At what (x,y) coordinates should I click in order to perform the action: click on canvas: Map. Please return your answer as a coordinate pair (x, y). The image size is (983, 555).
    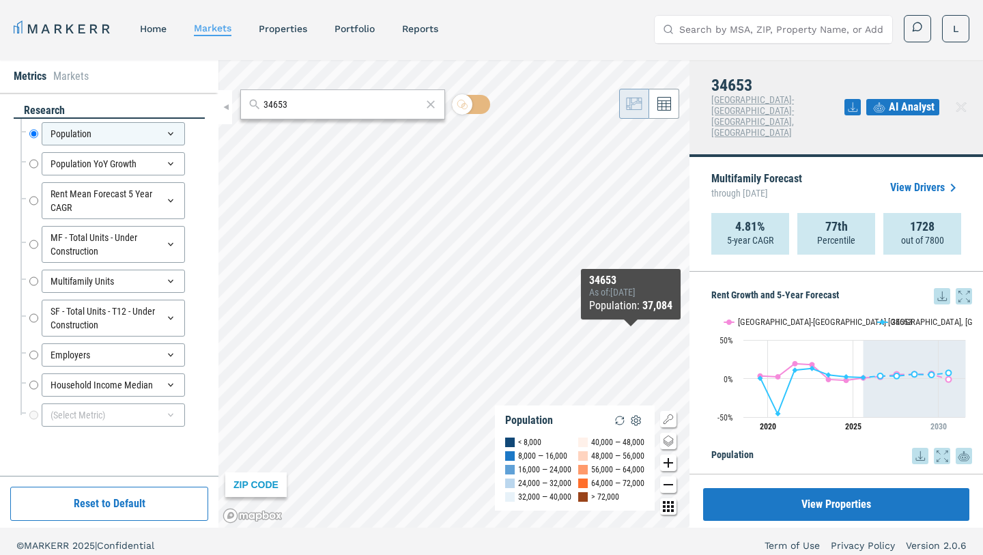
    Looking at the image, I should click on (454, 294).